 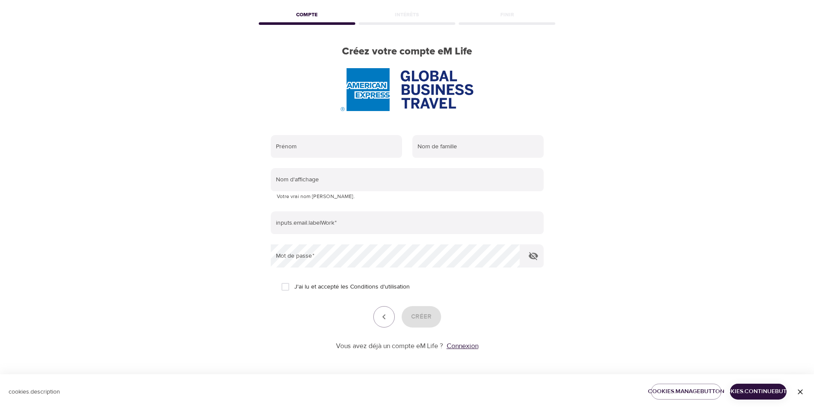 What do you see at coordinates (463, 346) in the screenshot?
I see `a: Connexion` at bounding box center [463, 346].